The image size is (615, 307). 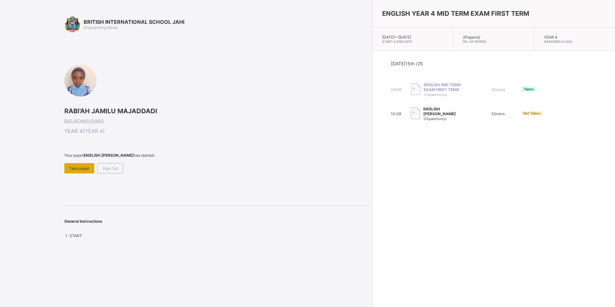 What do you see at coordinates (216, 131) in the screenshot?
I see `span: YEAR 4 ( YEAR 4 )` at bounding box center [216, 131].